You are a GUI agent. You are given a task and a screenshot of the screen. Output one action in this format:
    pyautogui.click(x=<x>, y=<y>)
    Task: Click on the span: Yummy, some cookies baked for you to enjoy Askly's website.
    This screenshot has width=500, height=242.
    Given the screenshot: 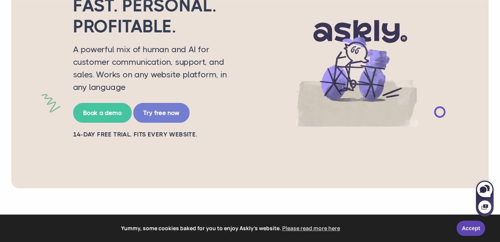 What is the action you would take?
    pyautogui.click(x=231, y=228)
    